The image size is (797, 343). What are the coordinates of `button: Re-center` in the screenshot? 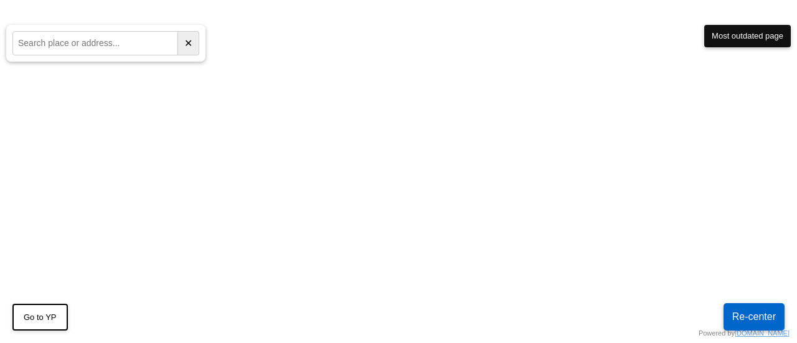 It's located at (754, 317).